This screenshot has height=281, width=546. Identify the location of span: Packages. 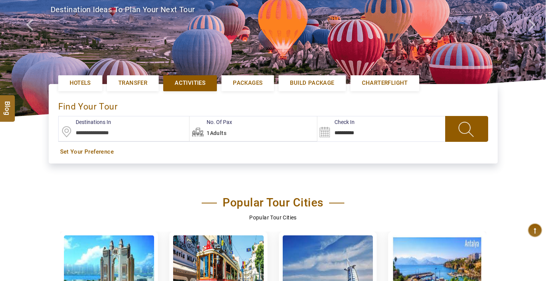
(248, 83).